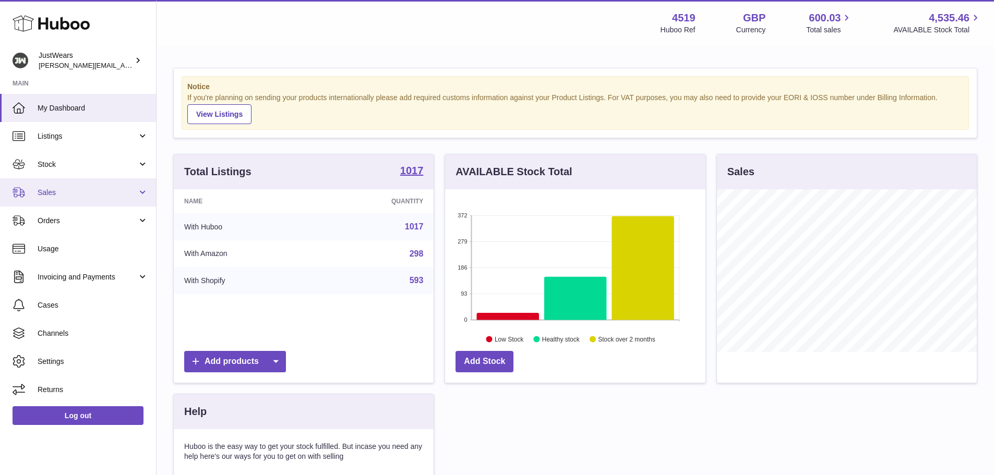 The width and height of the screenshot is (994, 475). I want to click on span: Orders, so click(87, 221).